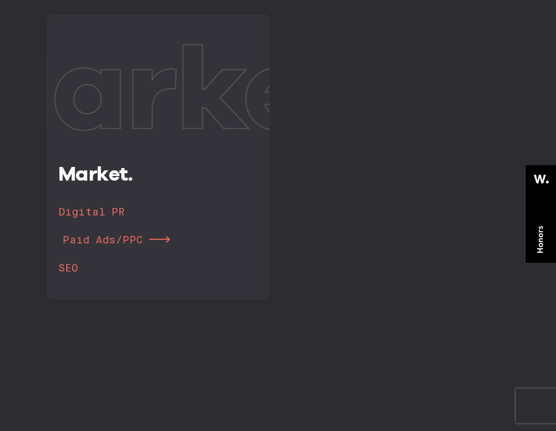  Describe the element at coordinates (158, 268) in the screenshot. I see `a: SEO` at that location.